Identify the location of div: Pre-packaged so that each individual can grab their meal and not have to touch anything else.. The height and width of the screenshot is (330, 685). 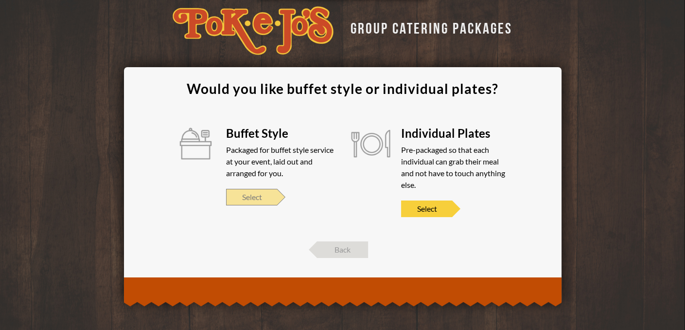
(455, 167).